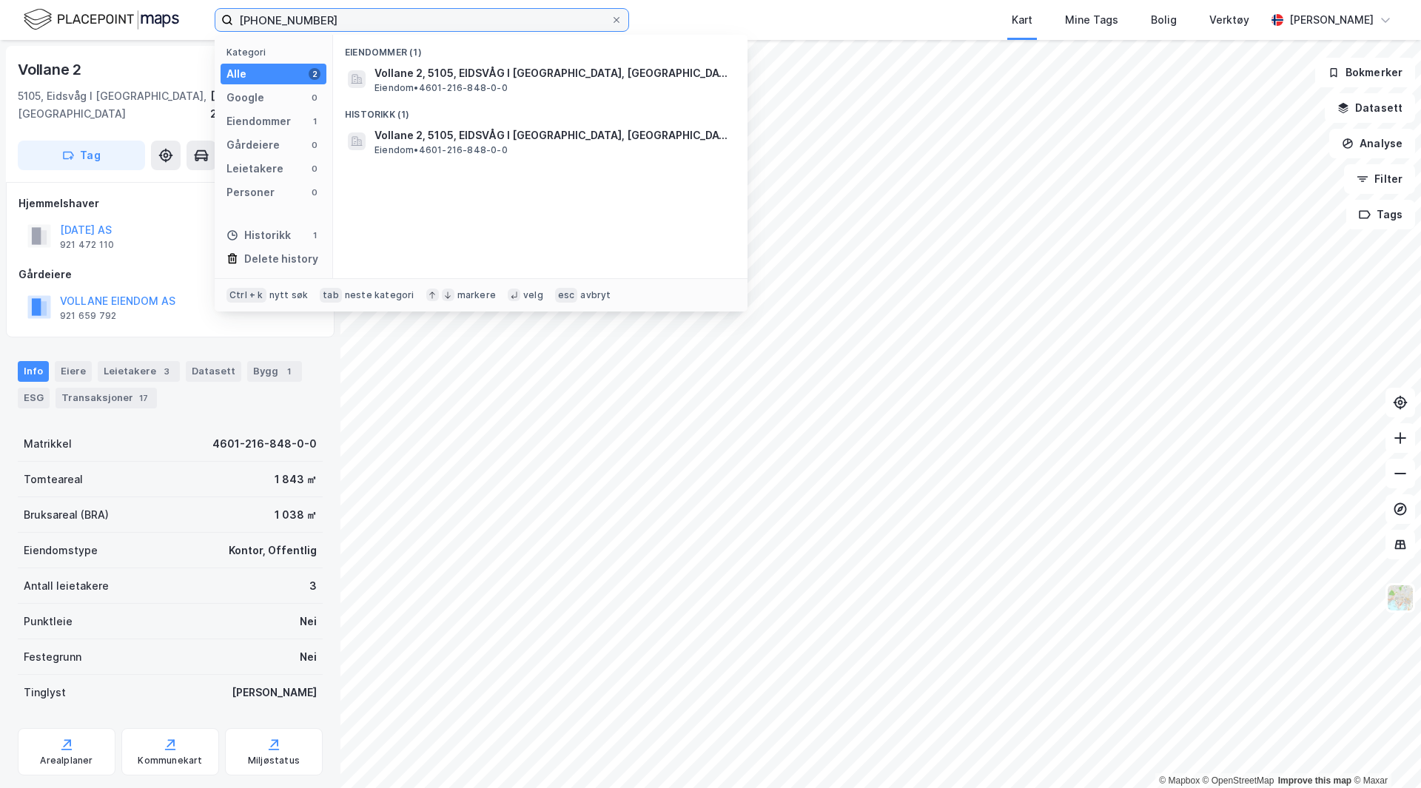 This screenshot has height=788, width=1421. Describe the element at coordinates (533, 295) in the screenshot. I see `div: velg` at that location.